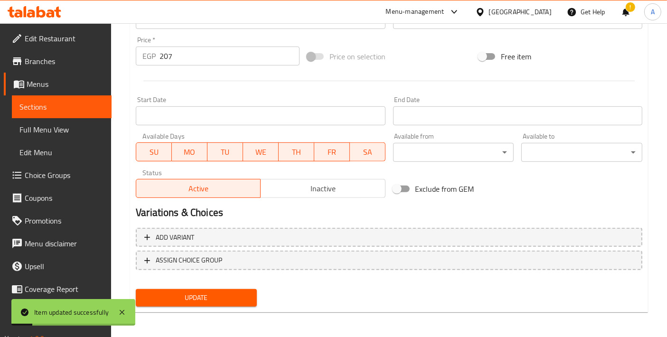 The width and height of the screenshot is (667, 337). What do you see at coordinates (332, 152) in the screenshot?
I see `span: FR` at bounding box center [332, 152].